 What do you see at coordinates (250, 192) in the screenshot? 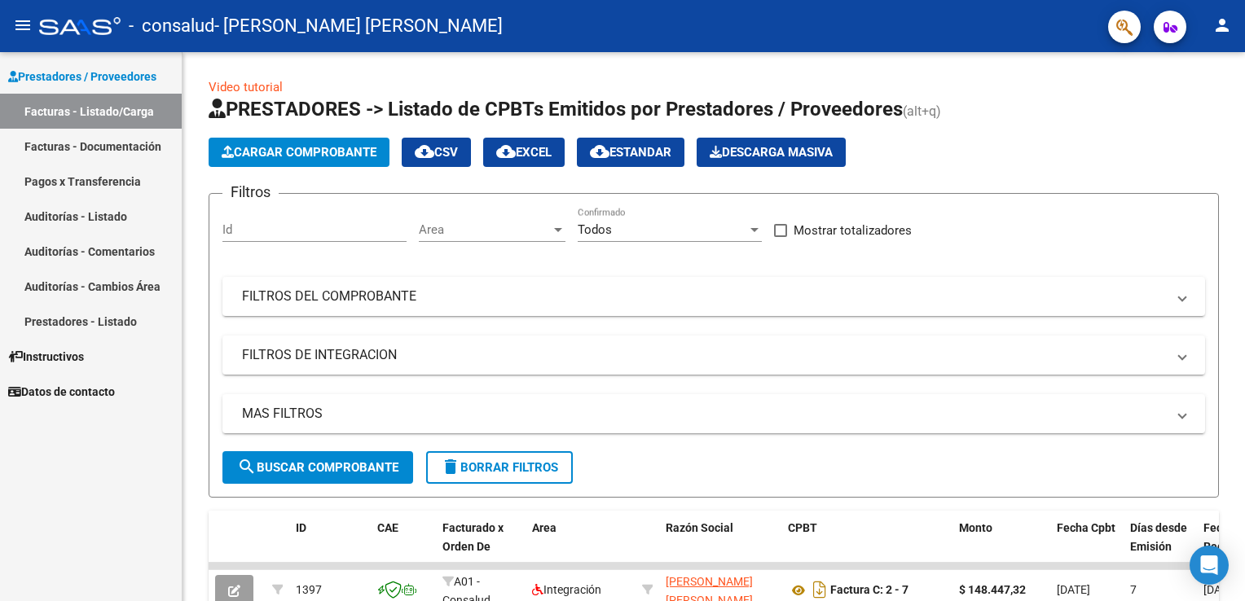
I see `h3: Filtros` at bounding box center [250, 192].